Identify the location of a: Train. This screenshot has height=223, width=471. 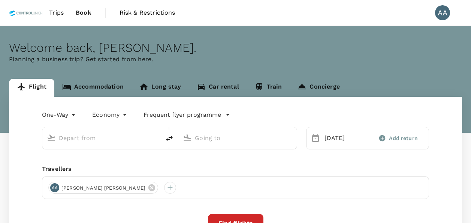
(268, 88).